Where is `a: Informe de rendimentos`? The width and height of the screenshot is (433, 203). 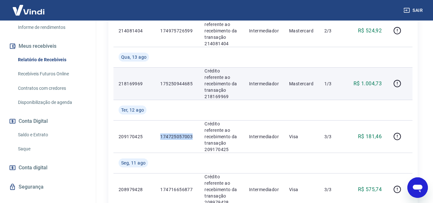 a: Informe de rendimentos is located at coordinates (52, 27).